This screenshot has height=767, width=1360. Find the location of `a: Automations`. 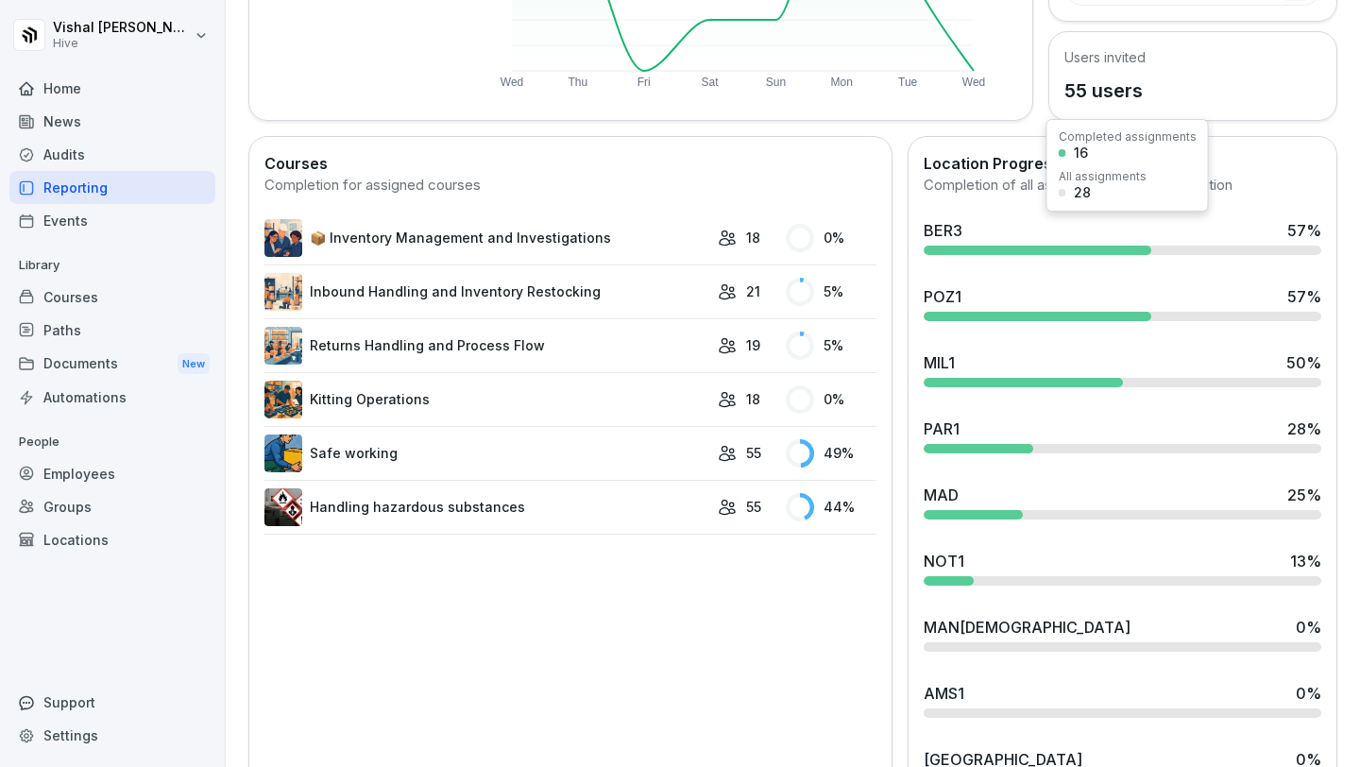

a: Automations is located at coordinates (112, 397).